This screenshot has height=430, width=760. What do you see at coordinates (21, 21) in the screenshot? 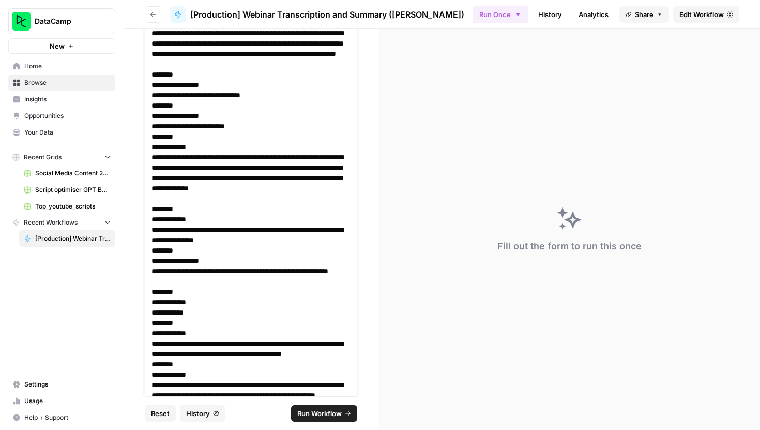
I see `img: DataCamp Logo` at bounding box center [21, 21].